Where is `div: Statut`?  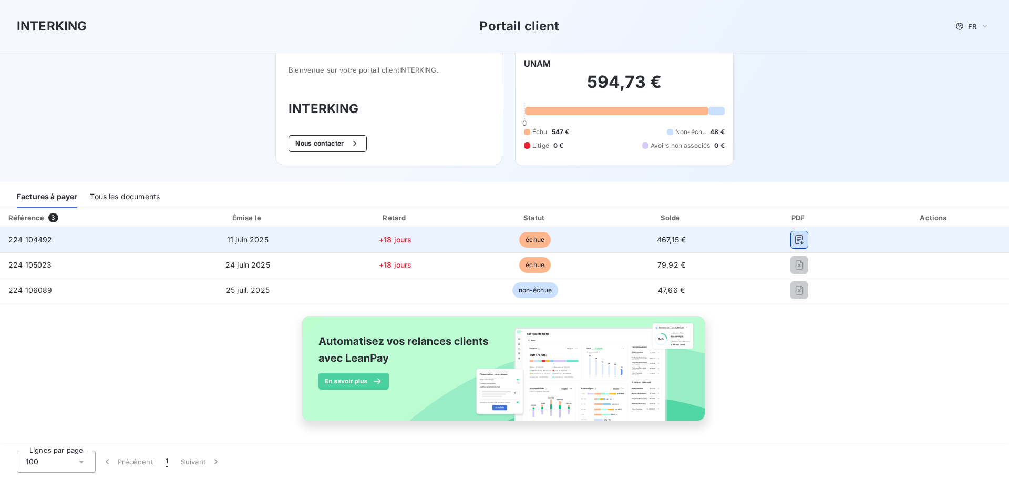 div: Statut is located at coordinates (535, 218).